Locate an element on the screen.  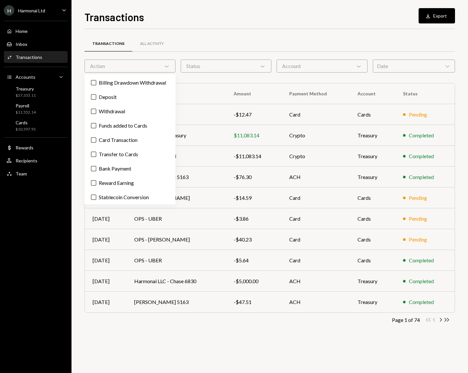
div: -$47.51 is located at coordinates (254, 302).